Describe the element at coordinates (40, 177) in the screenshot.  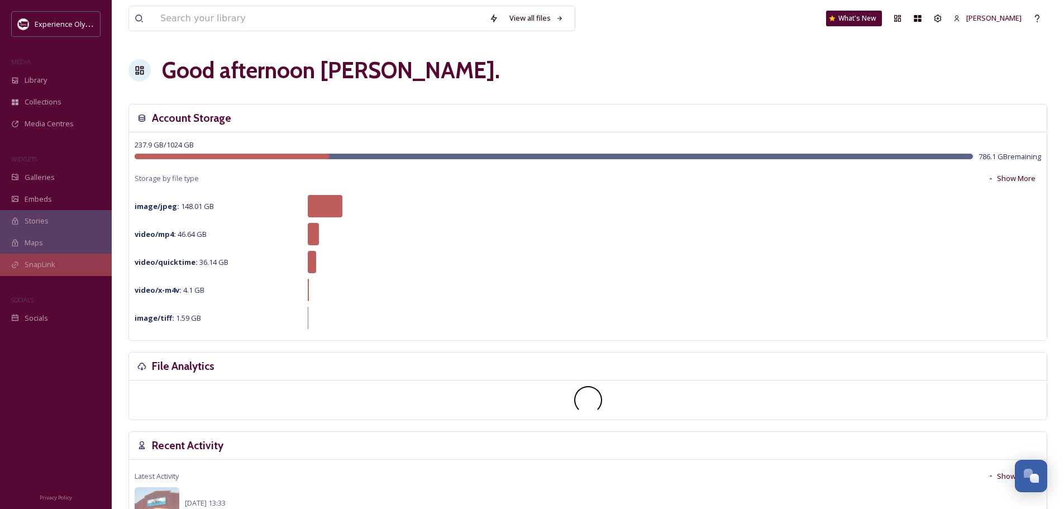
I see `span: Galleries` at that location.